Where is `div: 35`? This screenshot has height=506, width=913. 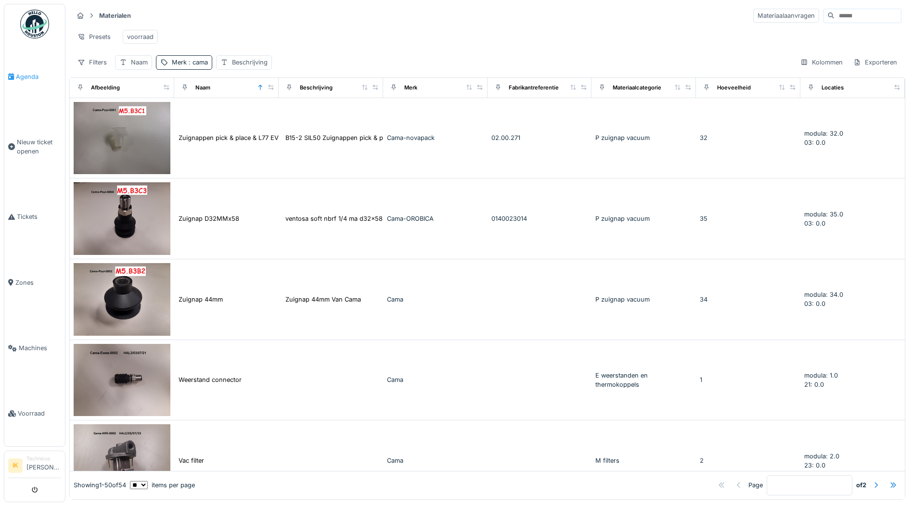 div: 35 is located at coordinates (748, 218).